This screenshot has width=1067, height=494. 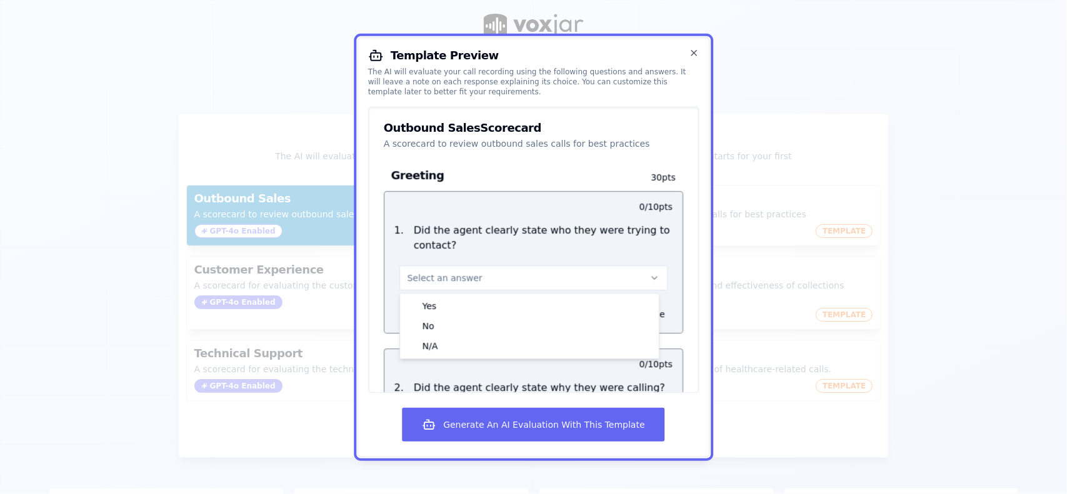 I want to click on h3: Greeting, so click(x=509, y=175).